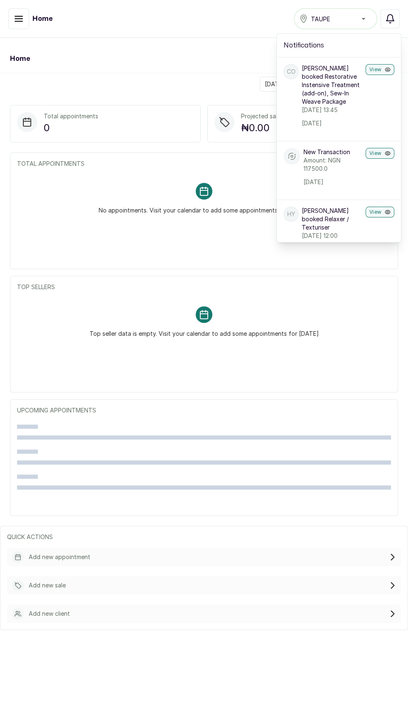 Image resolution: width=408 pixels, height=712 pixels. What do you see at coordinates (204, 164) in the screenshot?
I see `p: TOTAL APPOINTMENTS` at bounding box center [204, 164].